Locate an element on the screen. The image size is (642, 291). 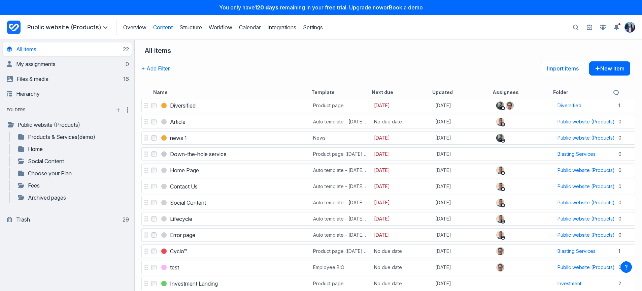
span: Article is located at coordinates (178, 122).